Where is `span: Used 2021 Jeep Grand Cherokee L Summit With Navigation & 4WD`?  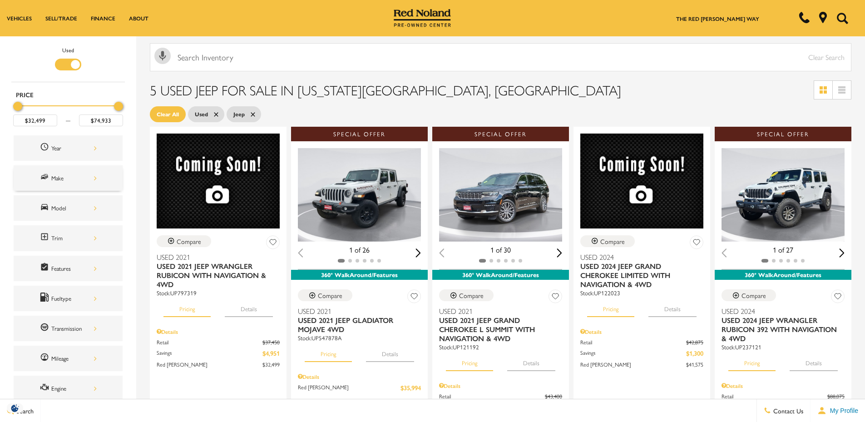 span: Used 2021 Jeep Grand Cherokee L Summit With Navigation & 4WD is located at coordinates (497, 329).